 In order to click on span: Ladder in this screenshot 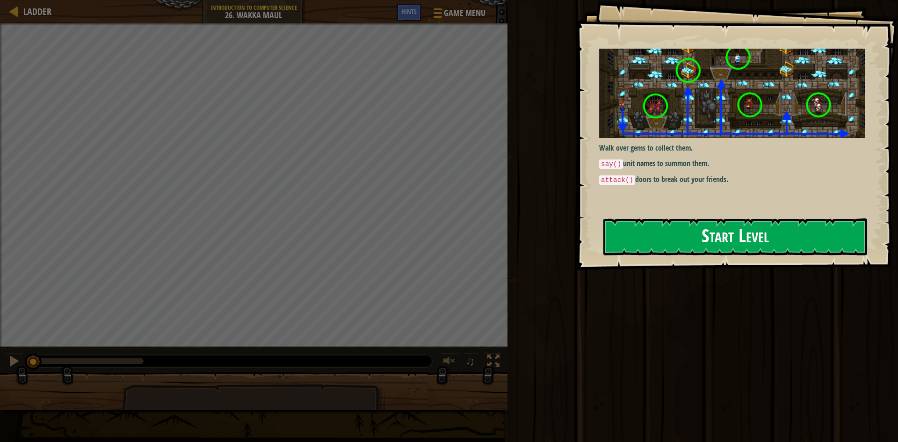, I will do `click(37, 11)`.